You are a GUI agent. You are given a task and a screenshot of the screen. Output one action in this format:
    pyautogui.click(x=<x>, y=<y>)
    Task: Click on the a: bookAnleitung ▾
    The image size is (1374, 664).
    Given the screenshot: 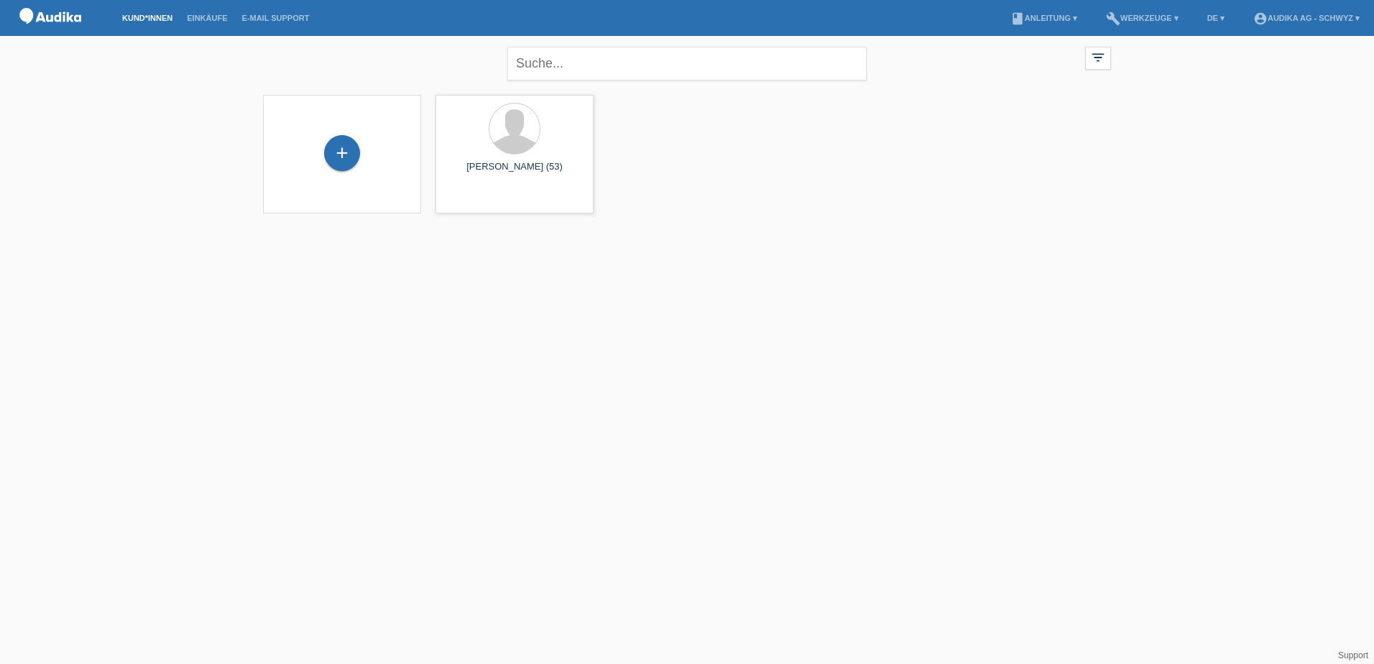 What is the action you would take?
    pyautogui.click(x=1044, y=18)
    